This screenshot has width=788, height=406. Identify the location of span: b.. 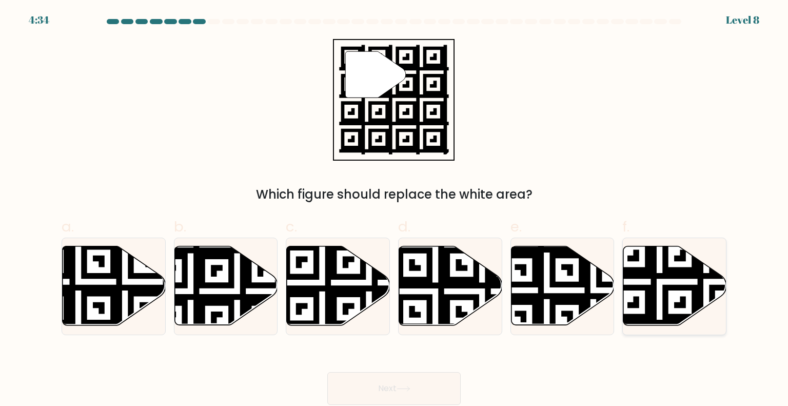
(180, 226).